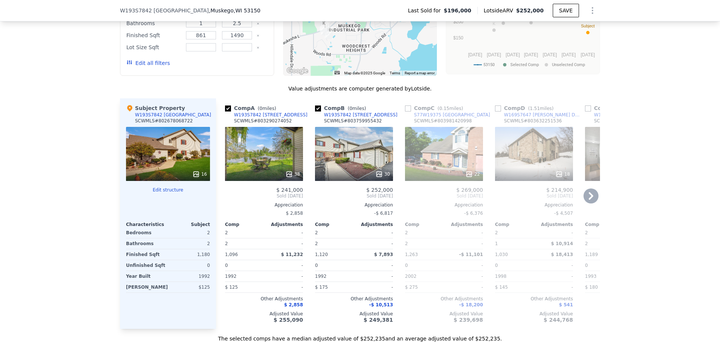 Image resolution: width=720 pixels, height=342 pixels. I want to click on button: Edit all filters, so click(148, 63).